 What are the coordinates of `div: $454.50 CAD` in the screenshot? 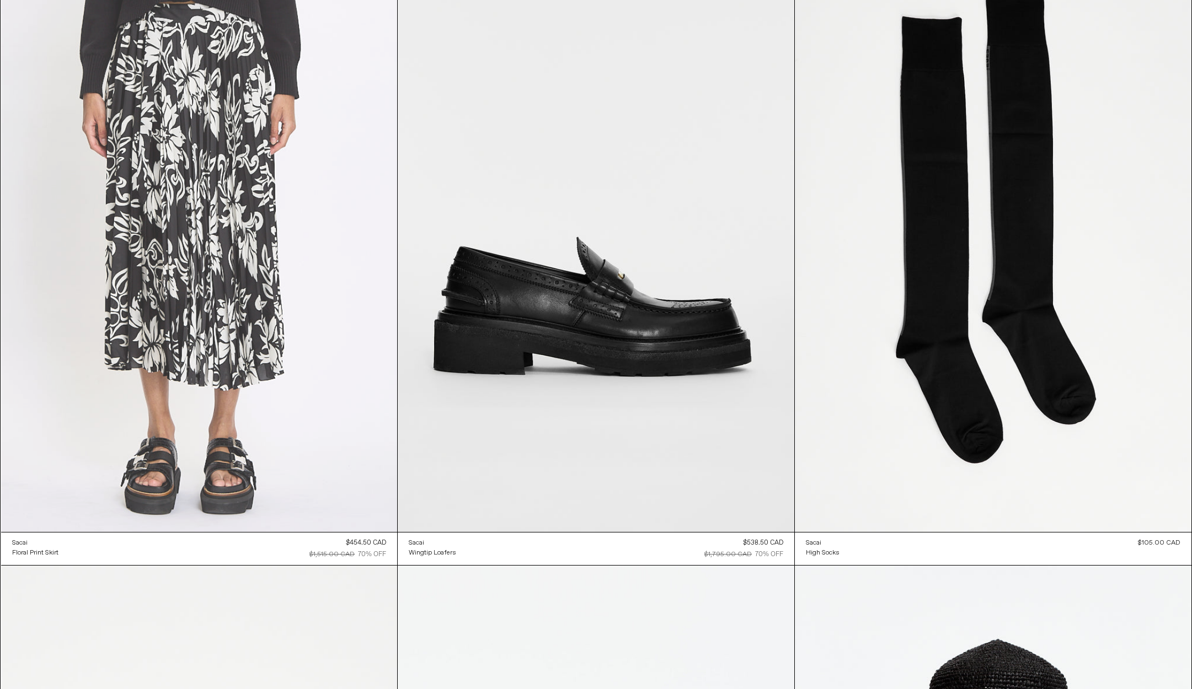 It's located at (366, 543).